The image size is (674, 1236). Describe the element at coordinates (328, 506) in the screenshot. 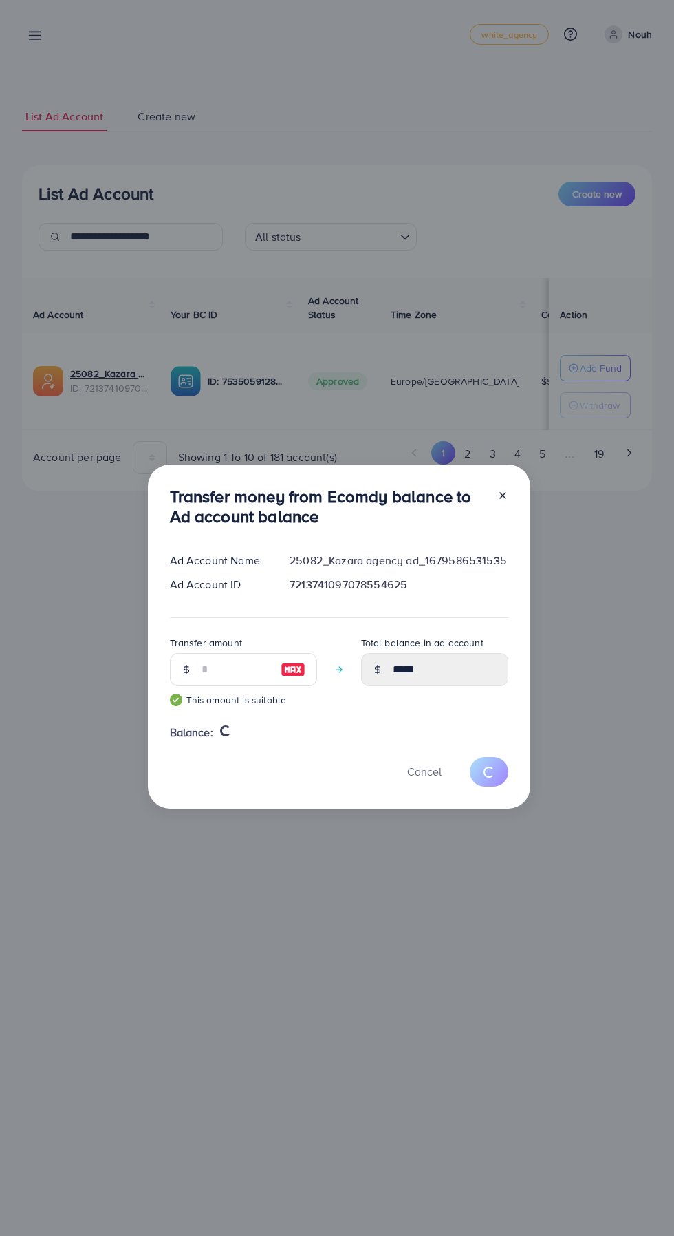

I see `h3: Transfer money from Ecomdy balance to Ad account balance` at that location.